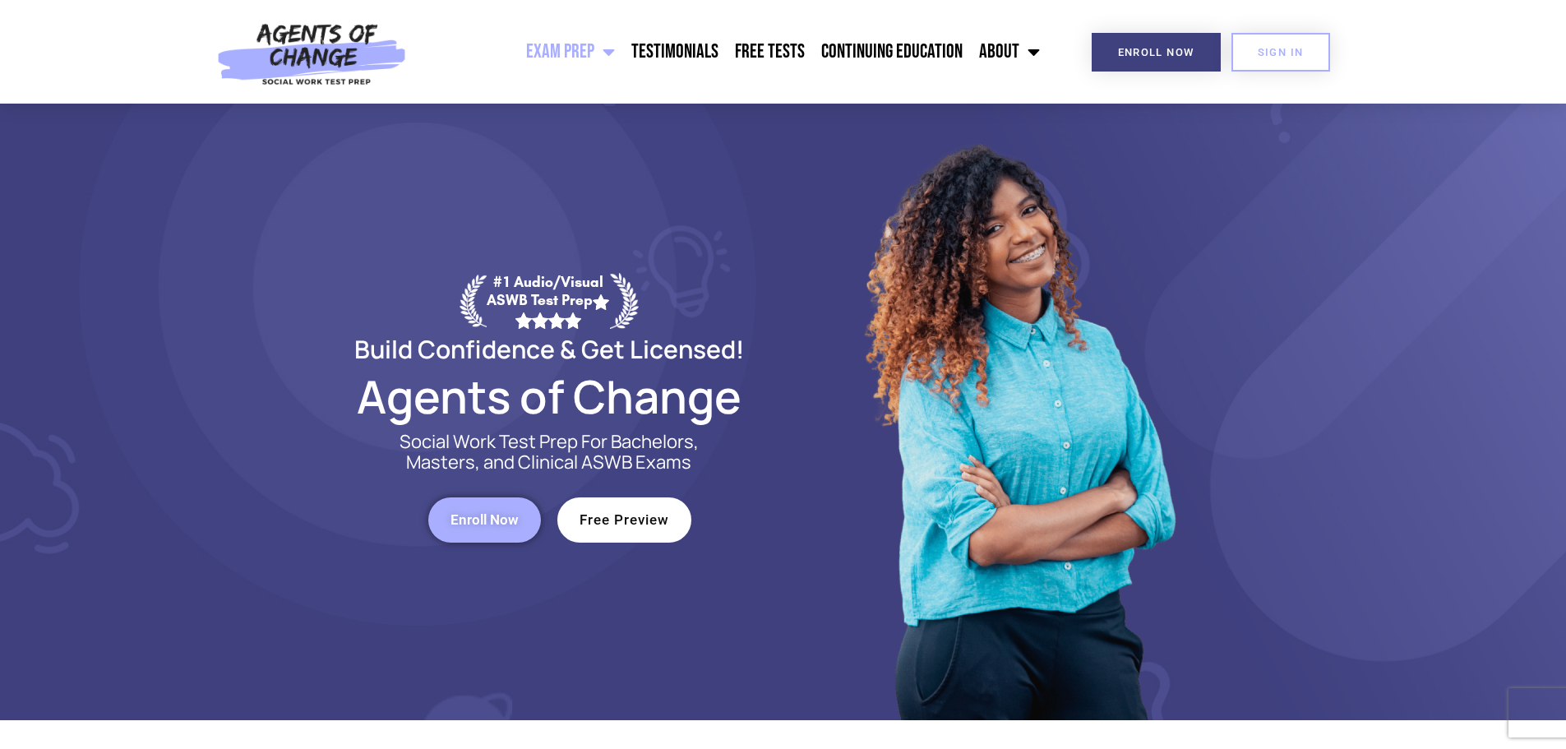 Image resolution: width=1566 pixels, height=749 pixels. What do you see at coordinates (571, 52) in the screenshot?
I see `a: Exam Prep` at bounding box center [571, 52].